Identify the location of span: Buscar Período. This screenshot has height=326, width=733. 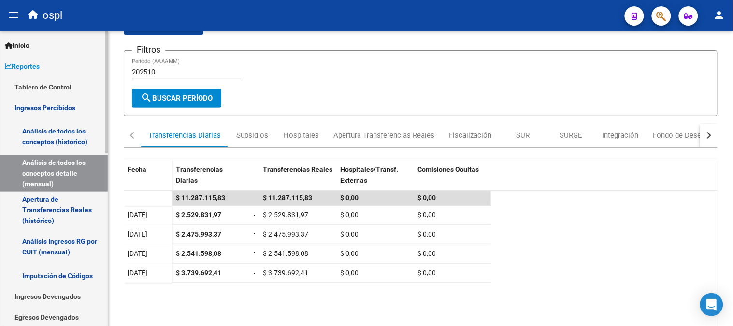
(176, 98).